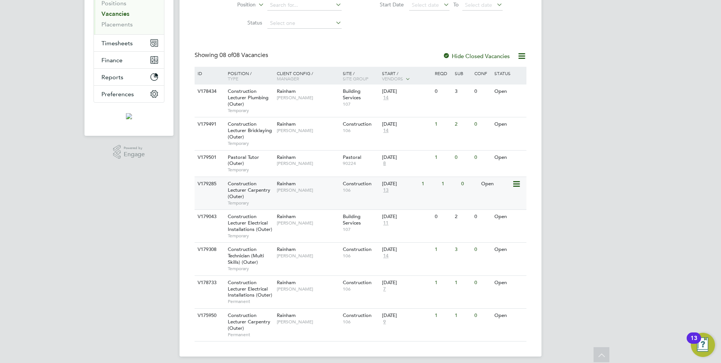 The image size is (721, 363). I want to click on label: Status, so click(240, 23).